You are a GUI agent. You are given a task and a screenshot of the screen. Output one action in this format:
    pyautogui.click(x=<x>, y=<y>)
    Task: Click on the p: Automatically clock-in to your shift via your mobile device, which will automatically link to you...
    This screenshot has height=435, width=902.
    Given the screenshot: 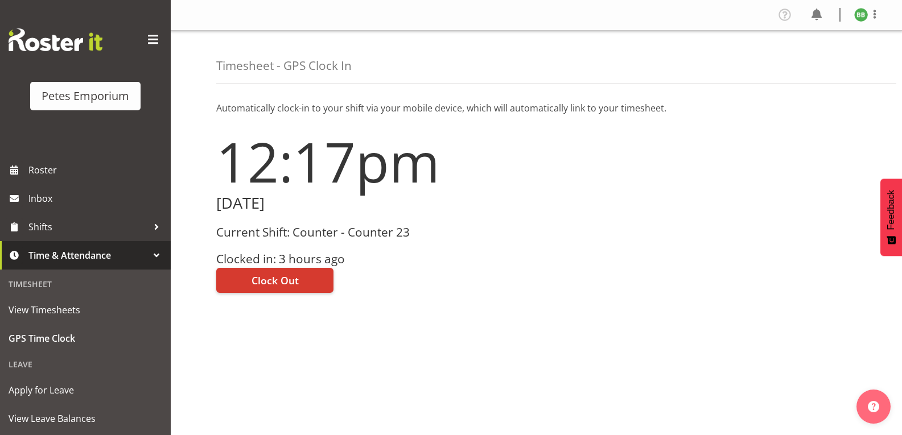 What is the action you would take?
    pyautogui.click(x=536, y=108)
    